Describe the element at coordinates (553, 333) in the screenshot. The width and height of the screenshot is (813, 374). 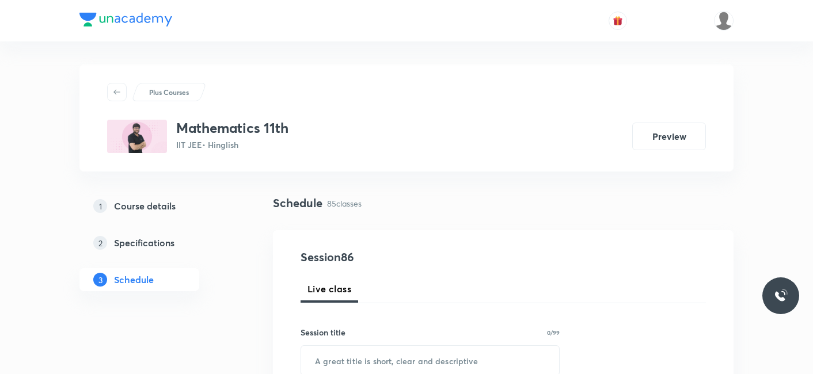
I see `p: 0/99` at that location.